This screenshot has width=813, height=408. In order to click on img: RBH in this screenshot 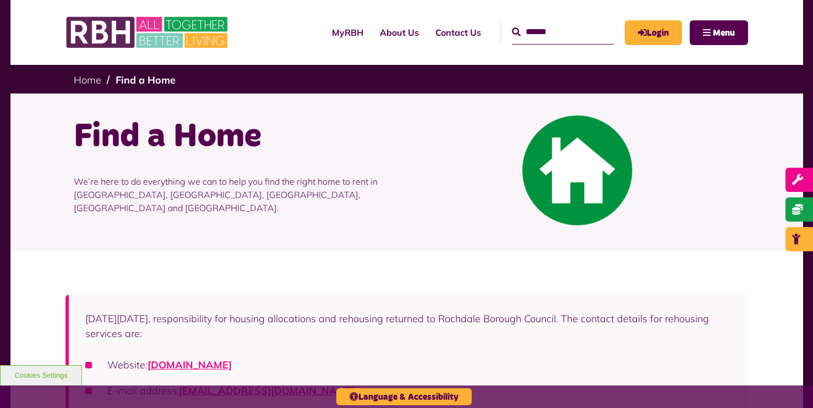, I will do `click(148, 32)`.